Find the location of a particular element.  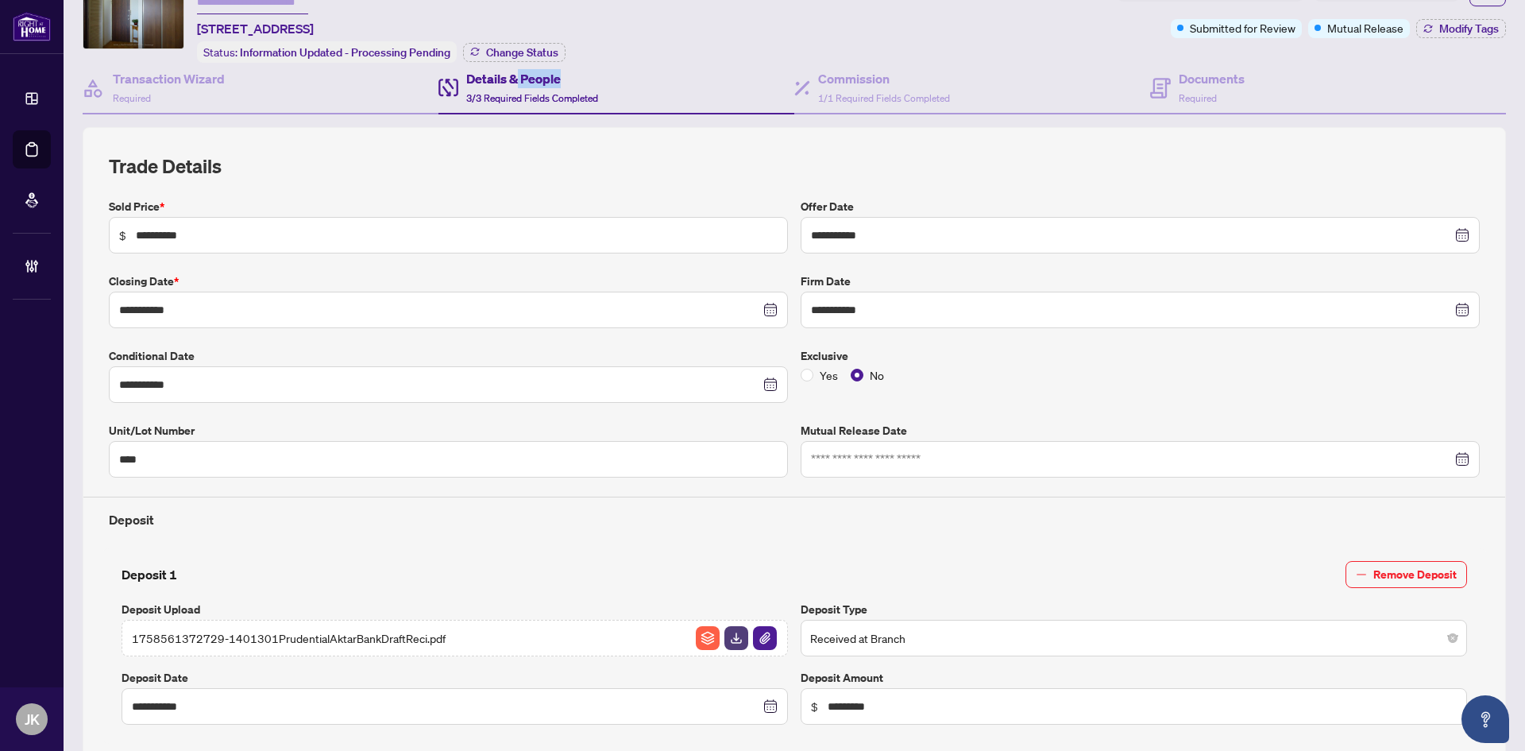

label: Firm Date is located at coordinates (1140, 281).